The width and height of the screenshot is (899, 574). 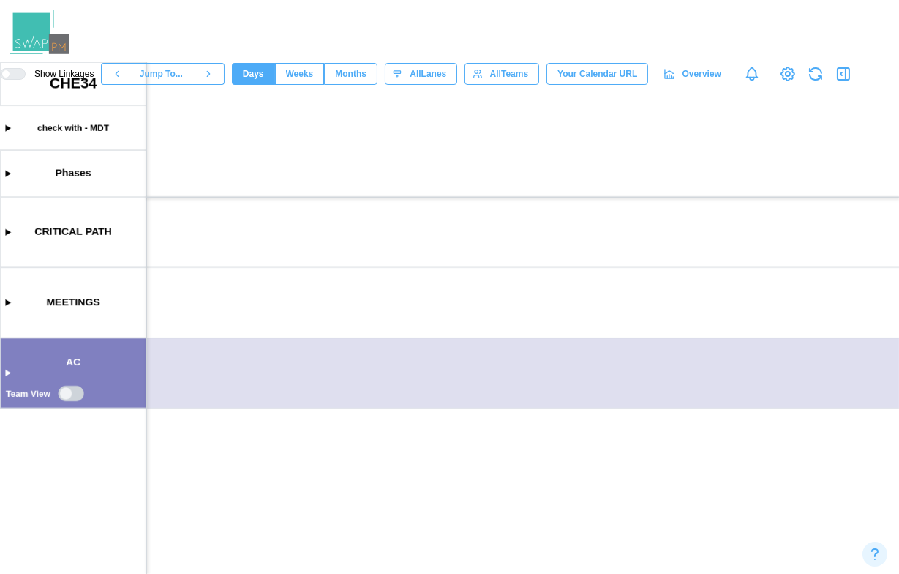 I want to click on span: Your Calendar URL, so click(x=597, y=74).